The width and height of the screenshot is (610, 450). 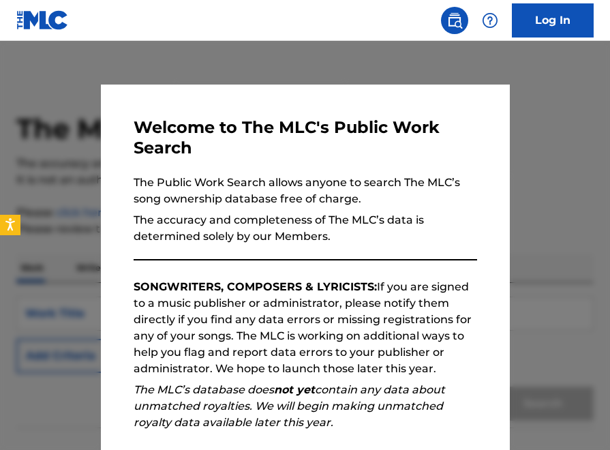 What do you see at coordinates (305, 138) in the screenshot?
I see `h3: Welcome to The MLC's Public Work Search` at bounding box center [305, 138].